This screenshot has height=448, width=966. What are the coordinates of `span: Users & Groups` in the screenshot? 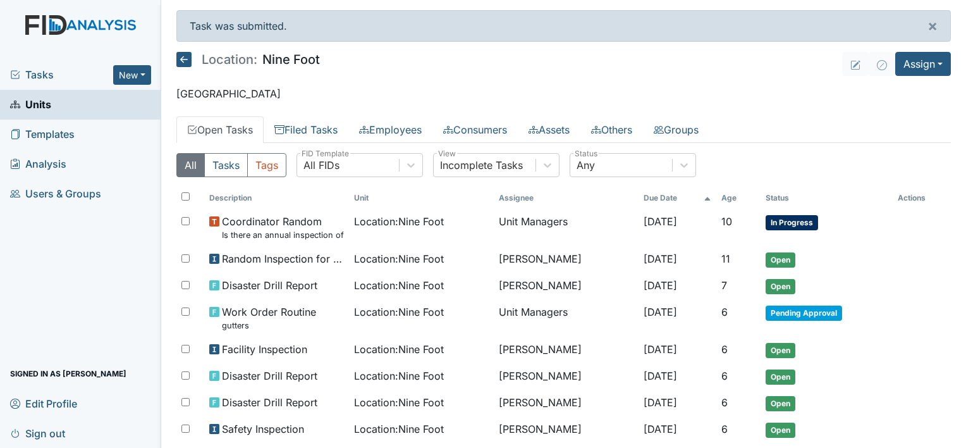 It's located at (56, 194).